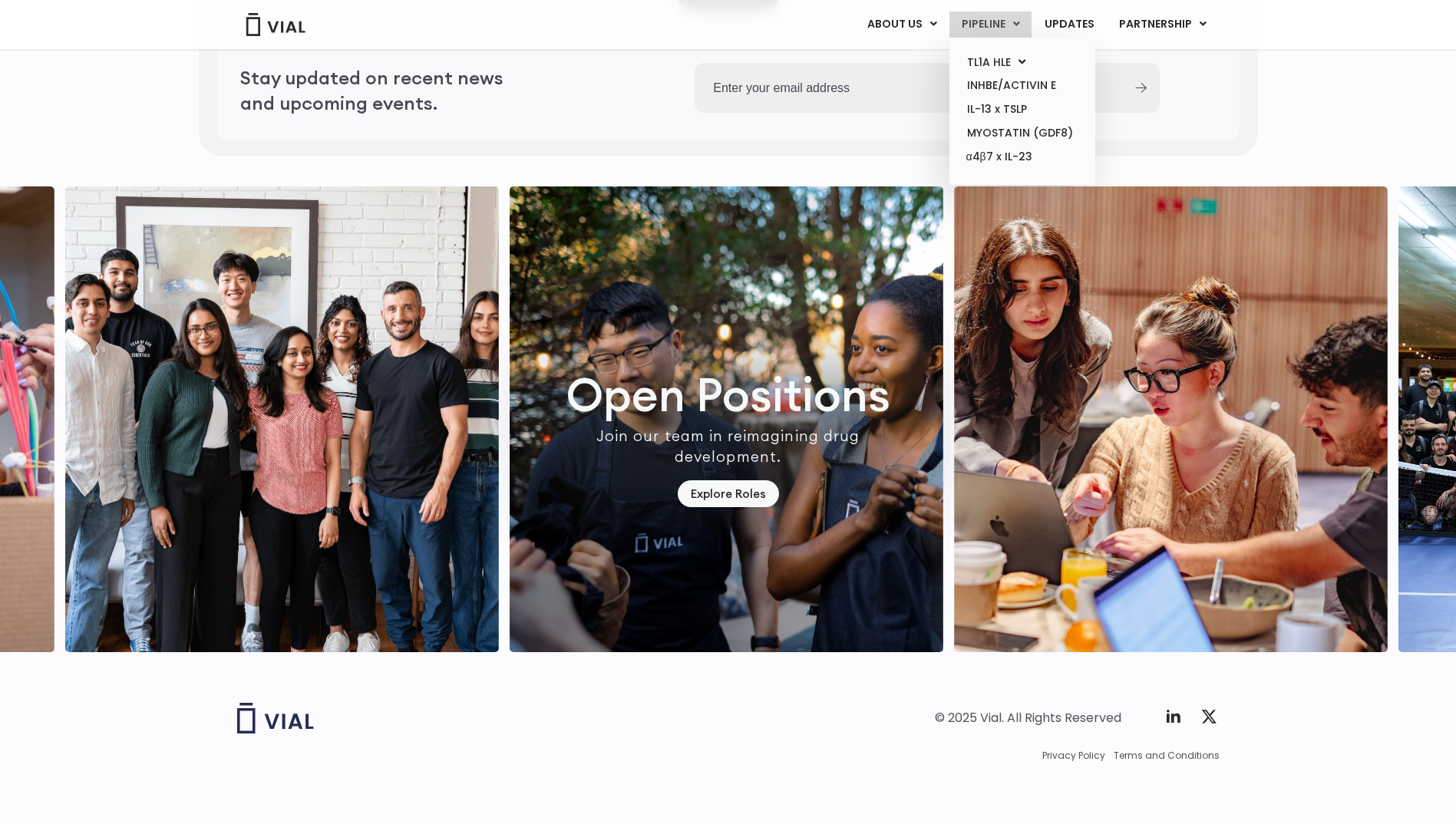 The width and height of the screenshot is (1456, 824). Describe the element at coordinates (902, 25) in the screenshot. I see `a: ABOUT USMenu Toggle` at that location.